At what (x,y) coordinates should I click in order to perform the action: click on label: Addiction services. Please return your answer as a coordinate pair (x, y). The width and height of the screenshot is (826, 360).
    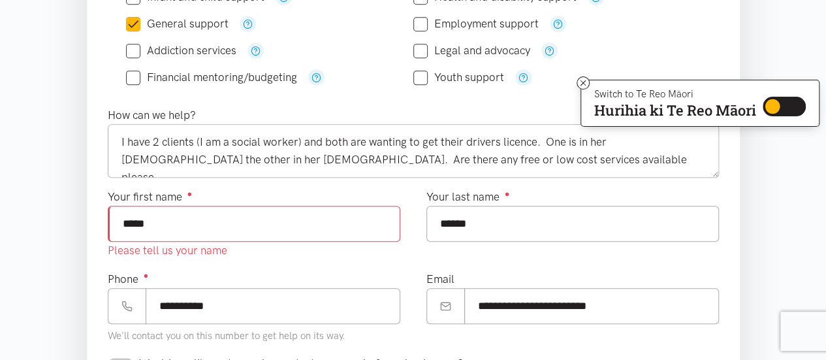
    Looking at the image, I should click on (181, 50).